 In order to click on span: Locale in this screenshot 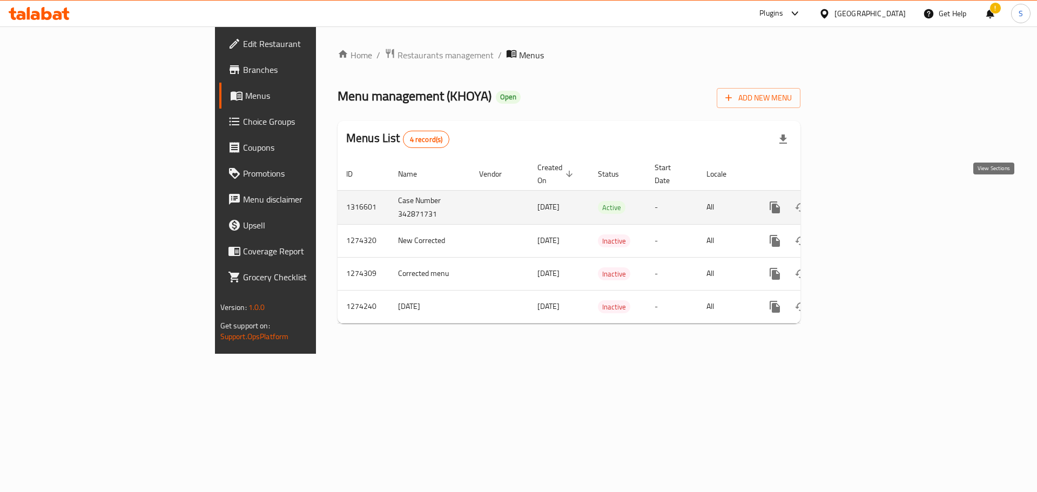, I will do `click(723, 174)`.